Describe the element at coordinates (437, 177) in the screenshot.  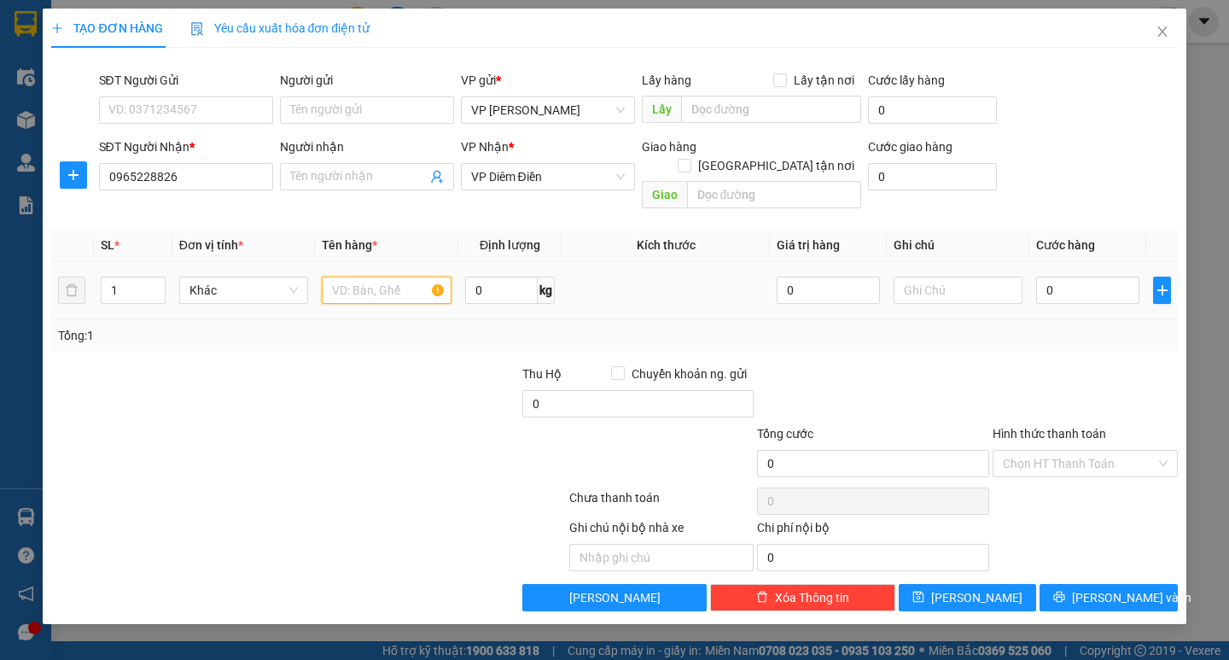
I see `span: user-add` at that location.